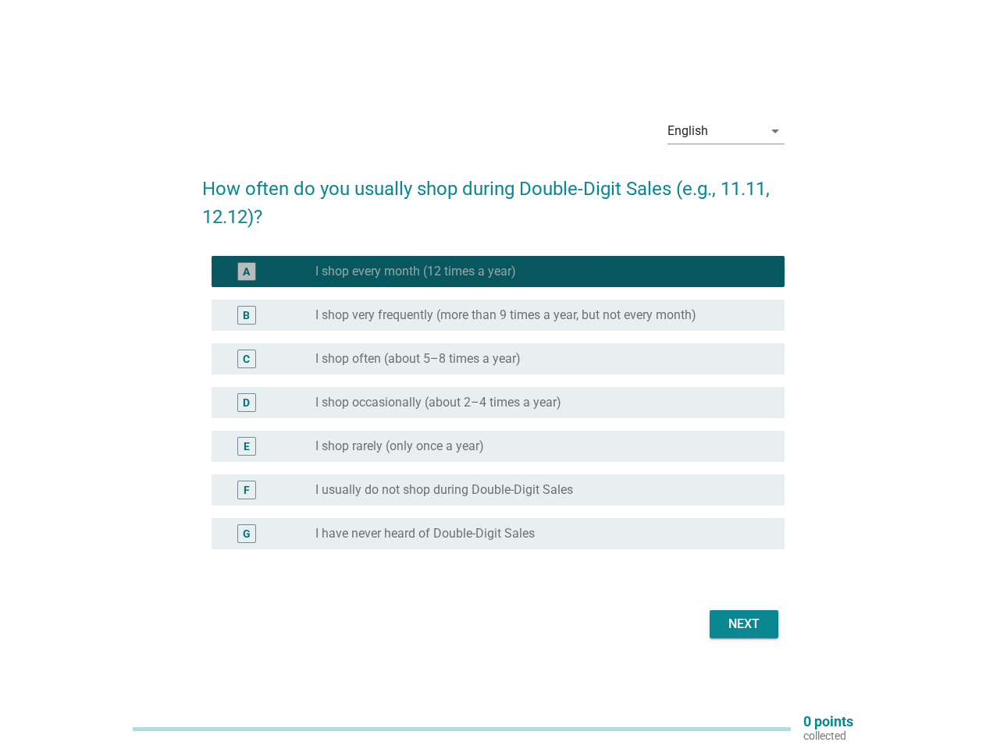 The width and height of the screenshot is (986, 749). I want to click on i: arrow_drop_down, so click(775, 131).